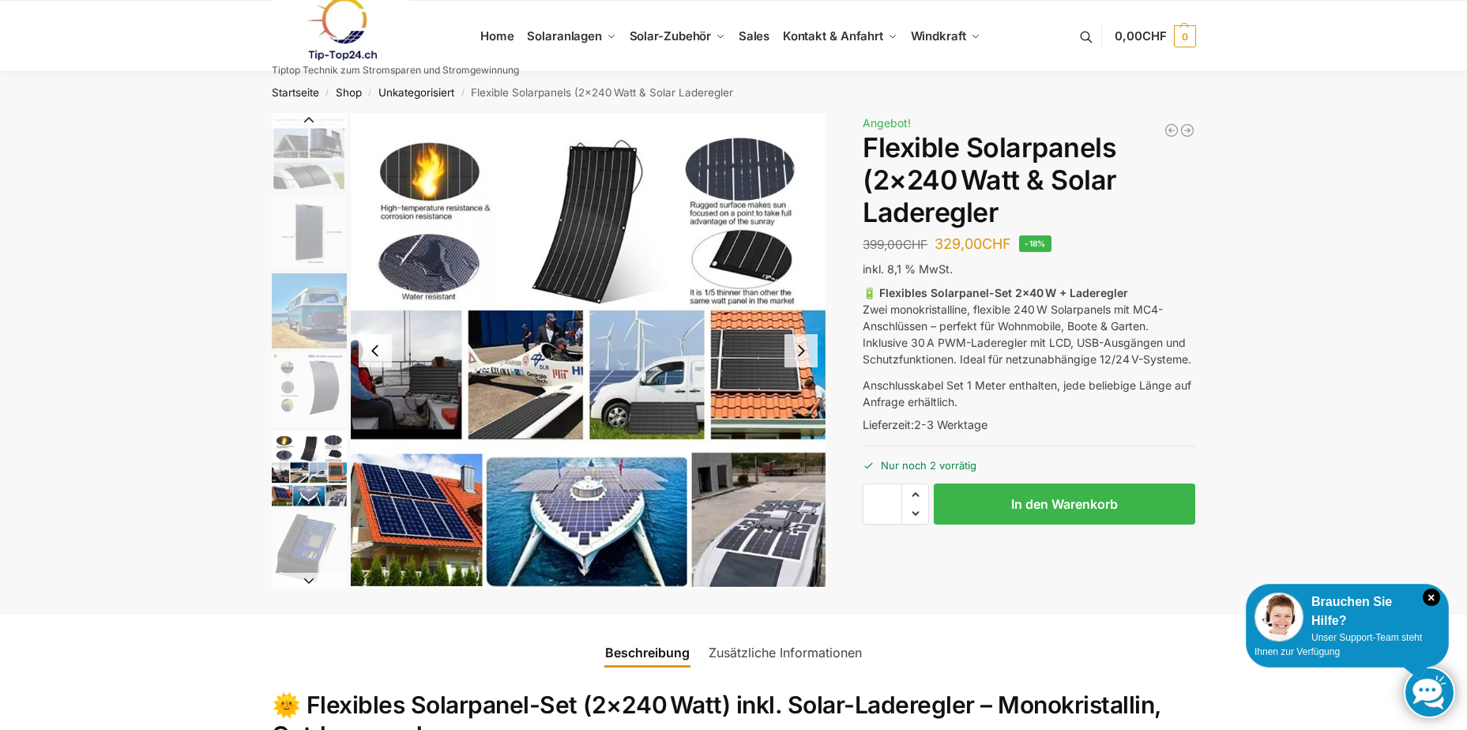  What do you see at coordinates (307, 547) in the screenshot?
I see `li: 6 / 9` at bounding box center [307, 547].